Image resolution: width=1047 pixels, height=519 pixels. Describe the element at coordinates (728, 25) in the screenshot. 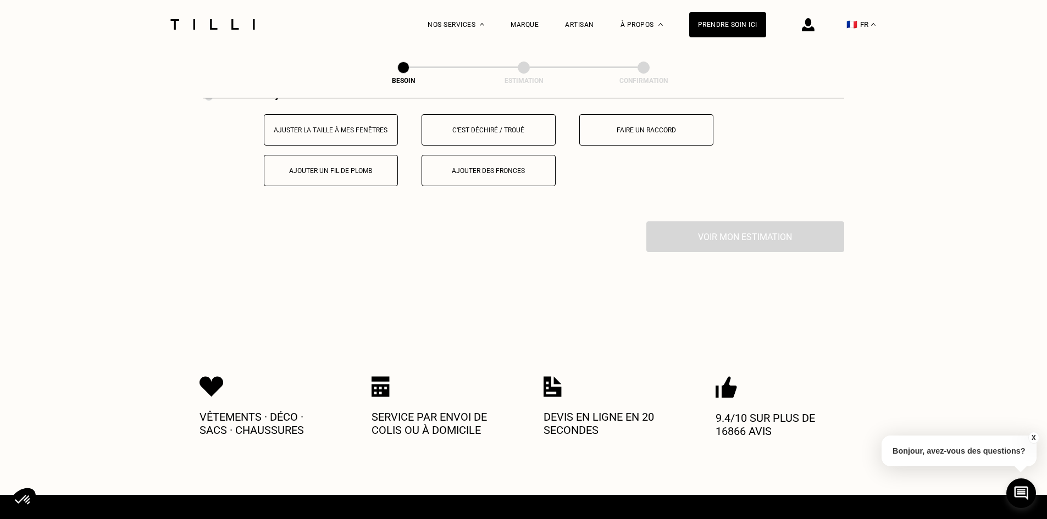

I see `a: Prendre soin ici` at that location.